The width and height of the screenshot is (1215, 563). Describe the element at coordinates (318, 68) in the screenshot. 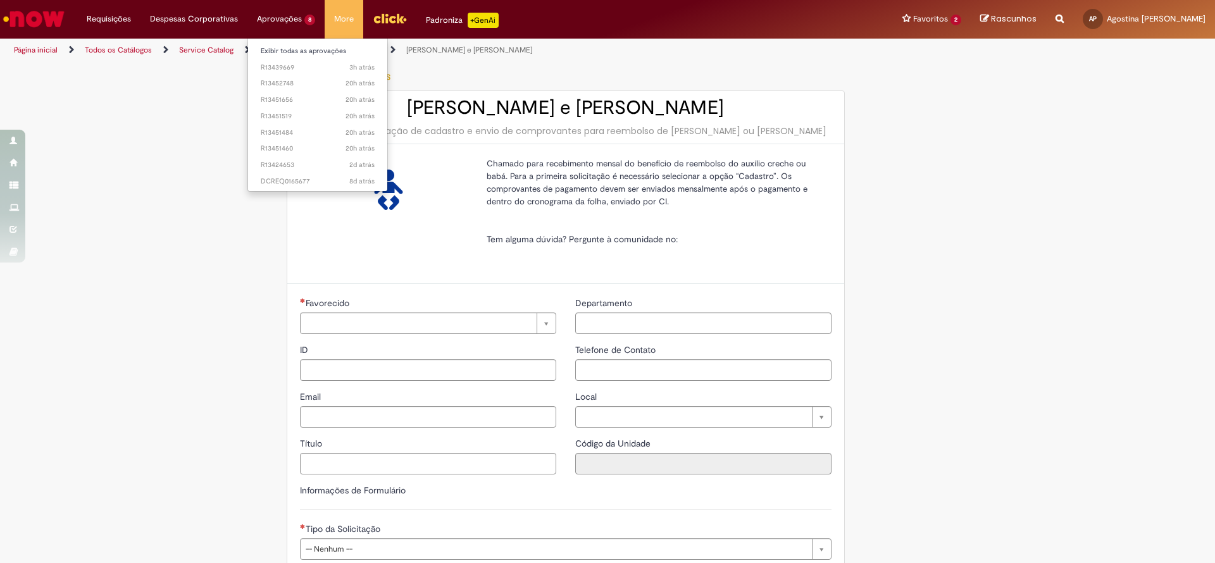

I see `span: R13439669` at that location.